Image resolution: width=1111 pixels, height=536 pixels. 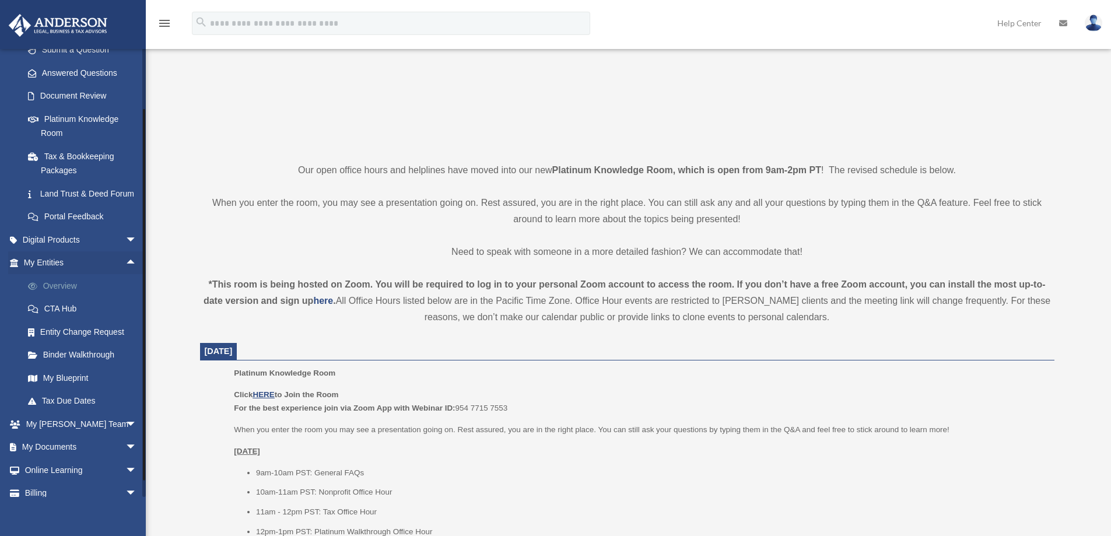 What do you see at coordinates (627, 301) in the screenshot?
I see `div: All Office Hours listed below are in the Pacific Time Zone. Office Hour events are restricted to ...` at bounding box center [627, 301].